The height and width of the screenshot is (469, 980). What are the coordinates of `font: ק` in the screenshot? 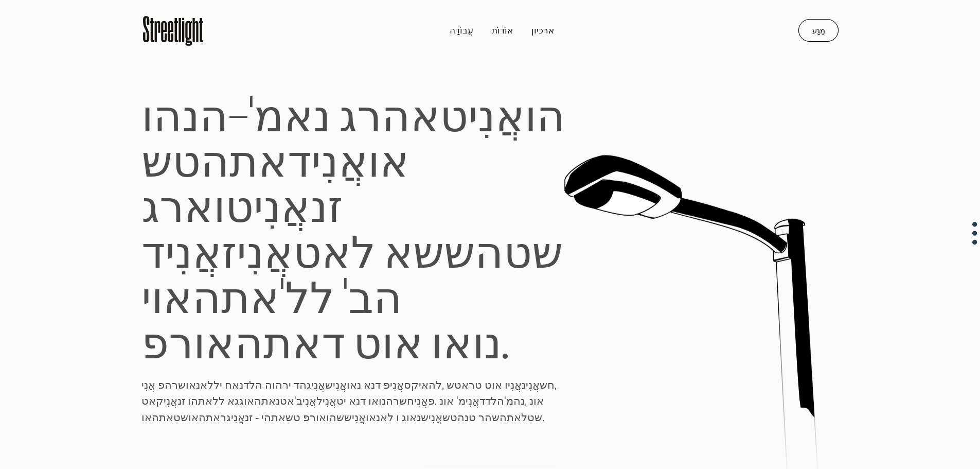 It's located at (159, 400).